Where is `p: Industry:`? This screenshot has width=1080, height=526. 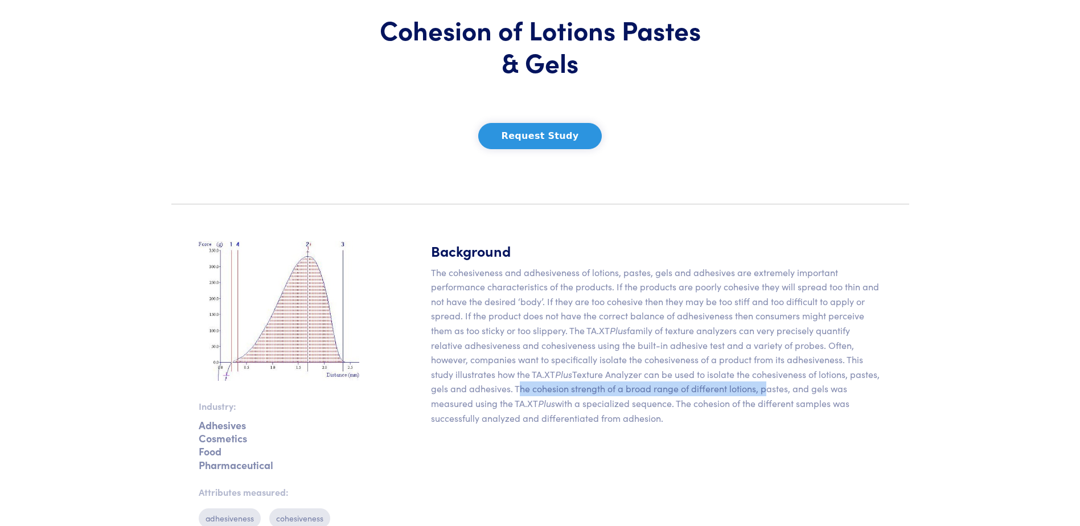 p: Industry: is located at coordinates (279, 406).